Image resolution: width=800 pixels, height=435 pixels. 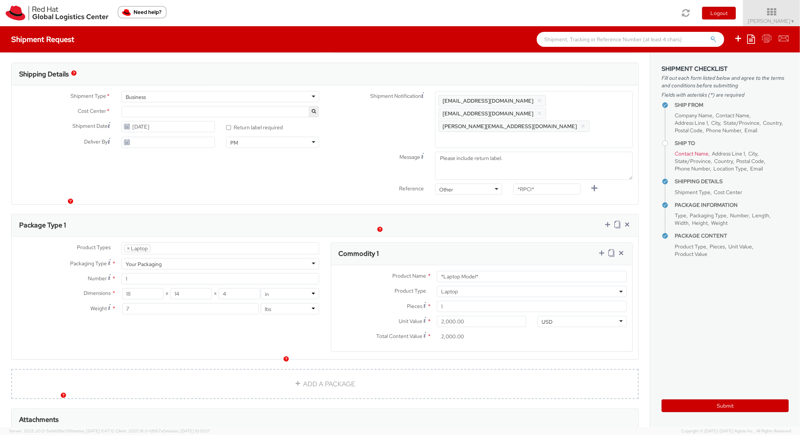 I want to click on span: Product Value, so click(x=690, y=254).